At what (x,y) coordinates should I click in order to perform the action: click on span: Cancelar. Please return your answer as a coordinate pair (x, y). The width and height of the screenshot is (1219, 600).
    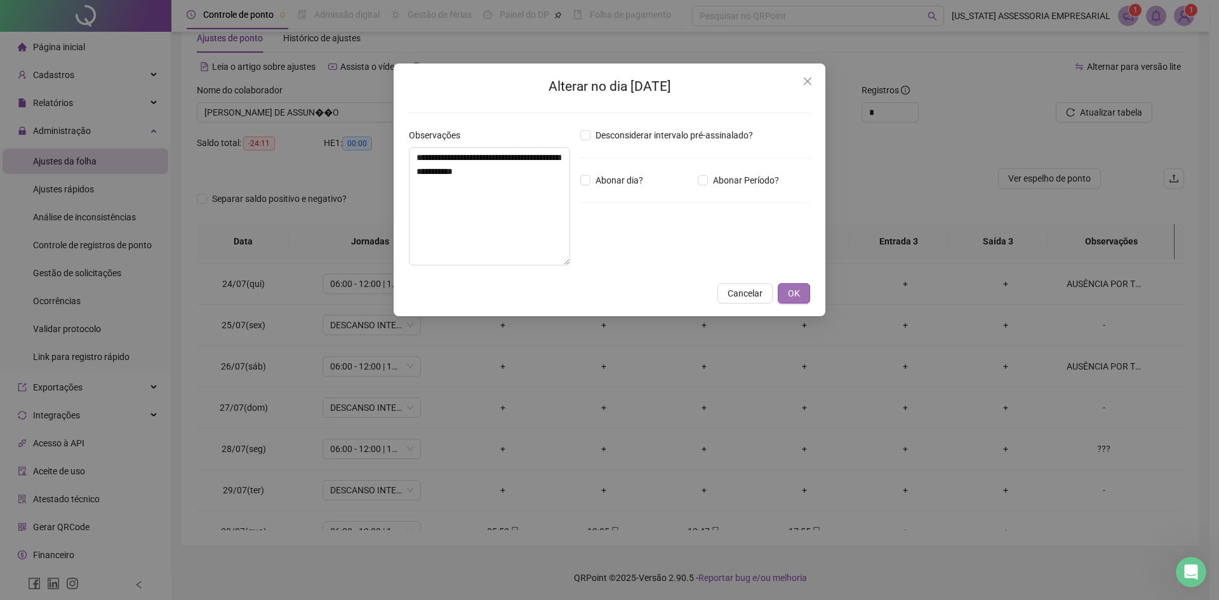
    Looking at the image, I should click on (745, 293).